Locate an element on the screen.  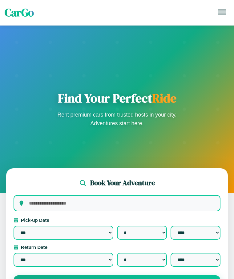
span: CarGo is located at coordinates (19, 13).